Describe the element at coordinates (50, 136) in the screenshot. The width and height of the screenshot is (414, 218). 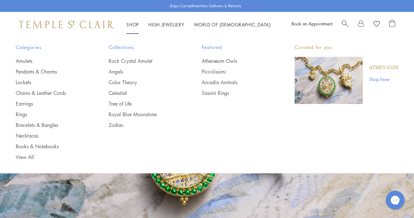
I see `a: Necklaces` at that location.